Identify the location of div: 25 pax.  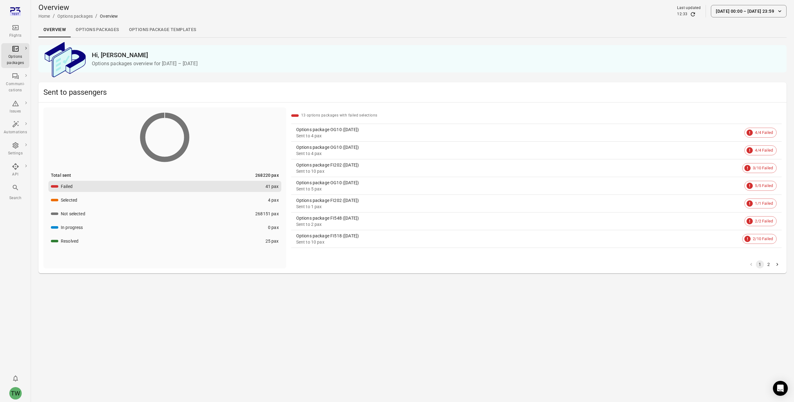
(272, 241).